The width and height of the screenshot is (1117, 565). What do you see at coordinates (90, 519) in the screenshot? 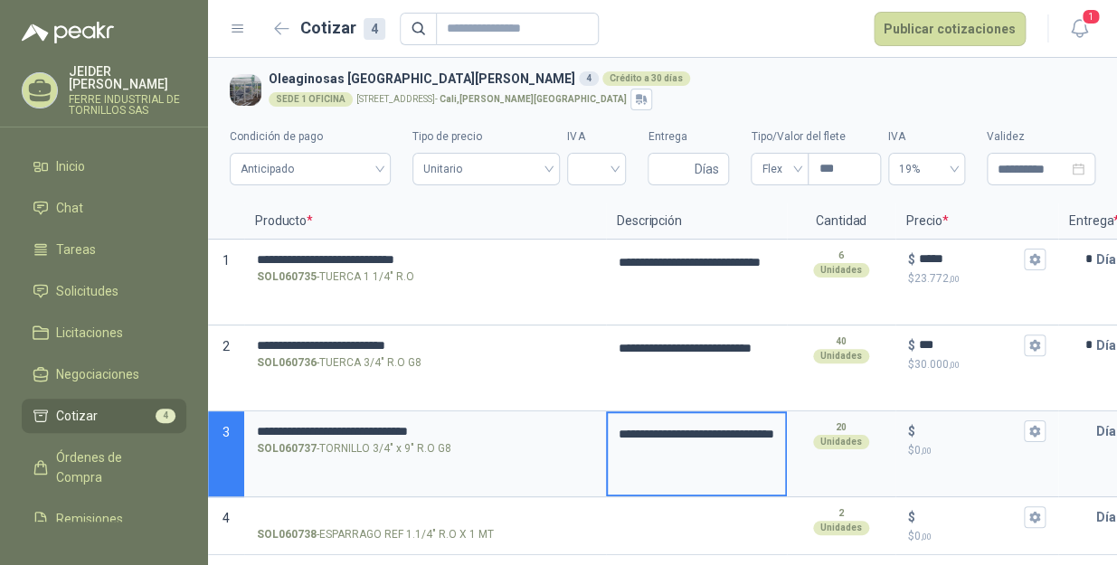
I see `span: Remisiones` at bounding box center [90, 519].